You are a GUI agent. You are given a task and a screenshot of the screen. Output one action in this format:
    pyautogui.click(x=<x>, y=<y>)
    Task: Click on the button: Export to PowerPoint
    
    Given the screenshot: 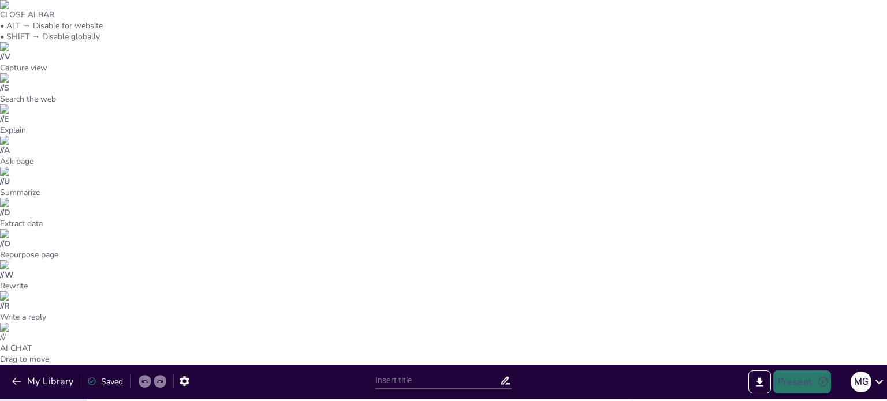 What is the action you would take?
    pyautogui.click(x=759, y=382)
    